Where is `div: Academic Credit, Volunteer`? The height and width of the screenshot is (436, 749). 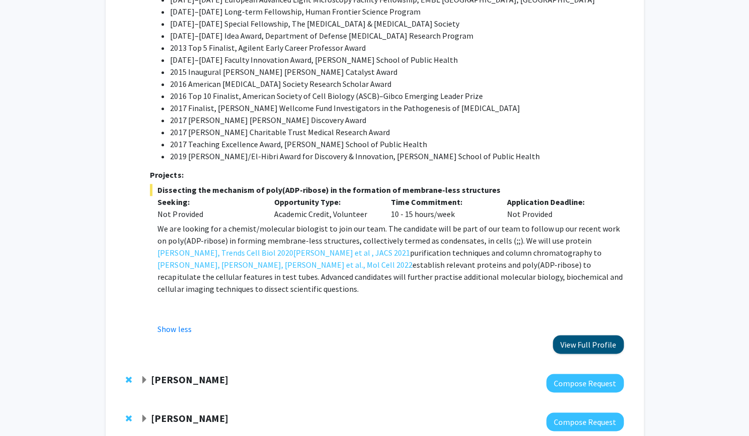 div: Academic Credit, Volunteer is located at coordinates (325, 208).